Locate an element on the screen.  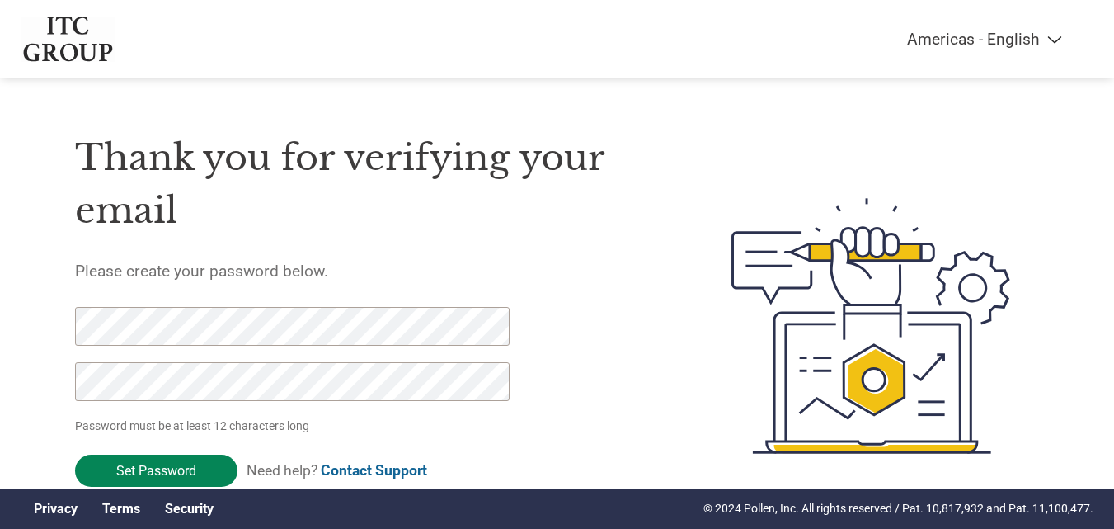
span: Need help? is located at coordinates (337, 470).